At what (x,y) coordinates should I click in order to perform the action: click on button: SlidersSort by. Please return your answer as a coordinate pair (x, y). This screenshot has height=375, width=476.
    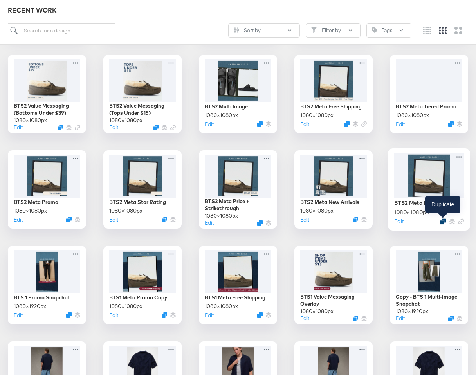
    Looking at the image, I should click on (264, 31).